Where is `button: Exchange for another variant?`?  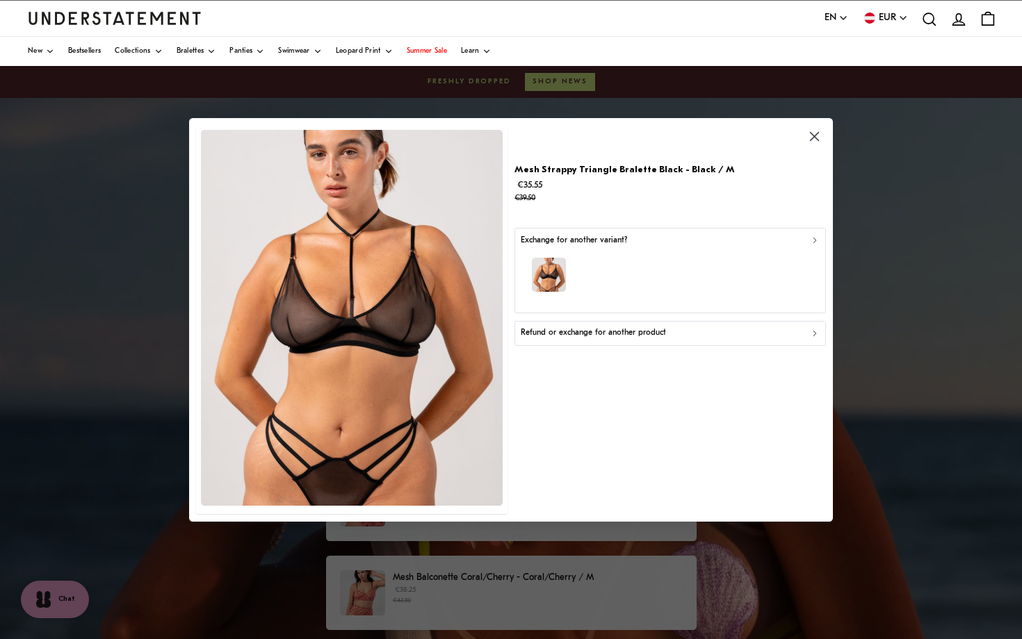
button: Exchange for another variant? is located at coordinates (669, 270).